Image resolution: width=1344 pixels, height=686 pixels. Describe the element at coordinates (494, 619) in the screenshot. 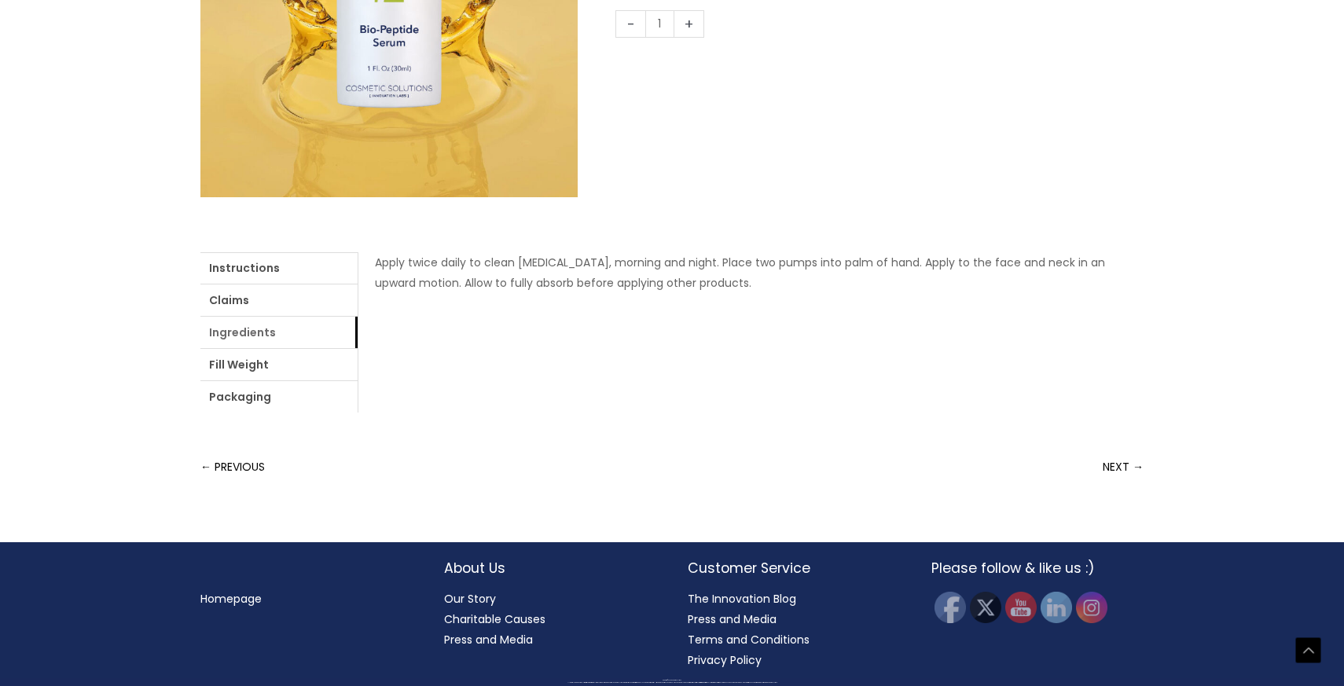

I see `a: Charitable Causes` at that location.